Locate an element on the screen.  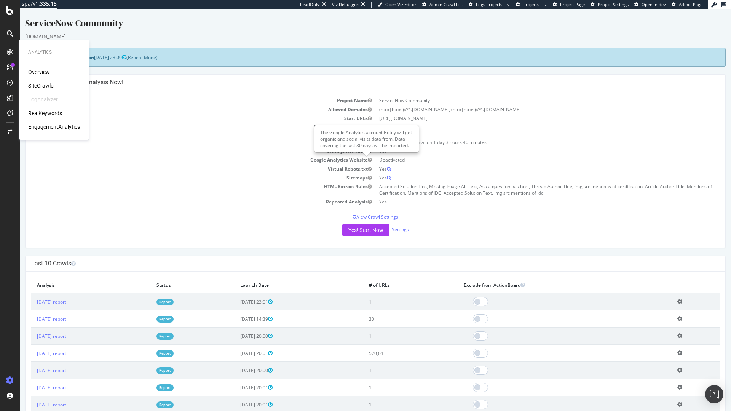
h4: Configure your New Analysis Now! is located at coordinates (356, 73).